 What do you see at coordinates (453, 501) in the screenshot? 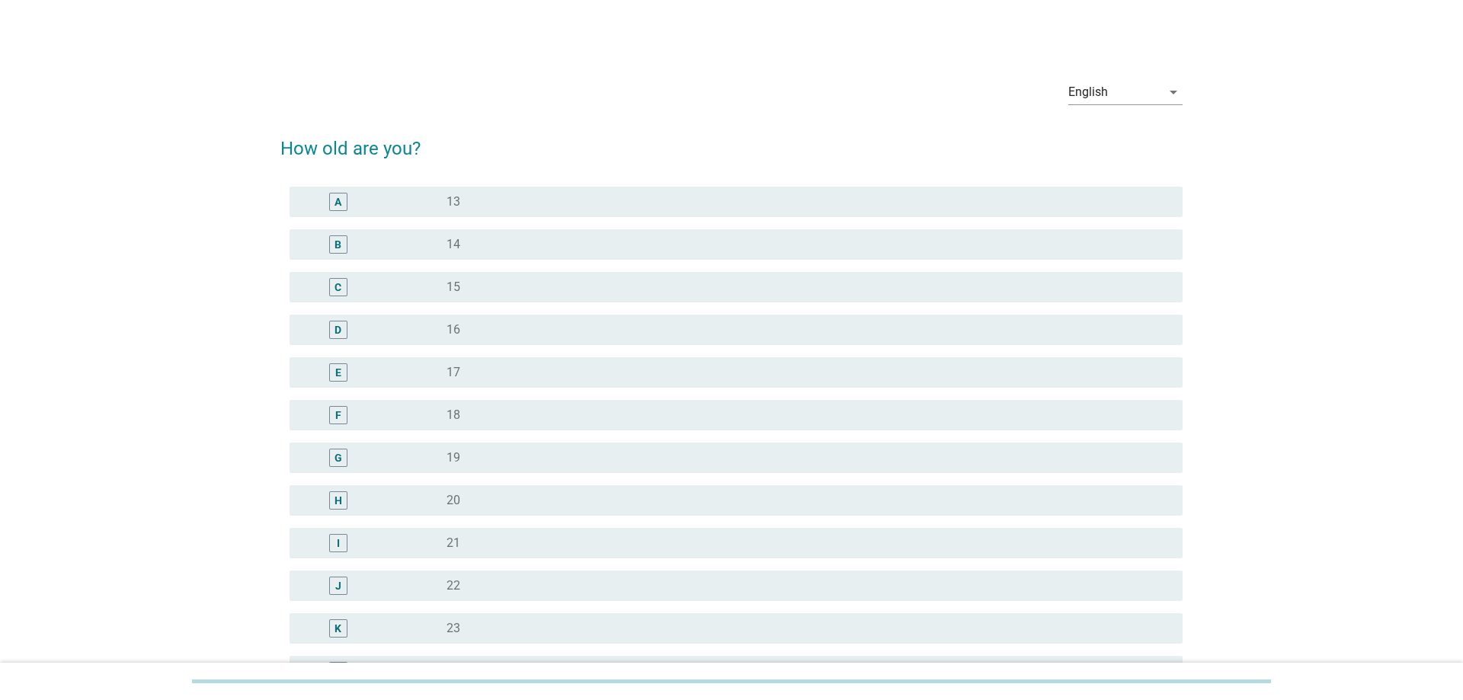
I see `label: 20` at bounding box center [453, 501].